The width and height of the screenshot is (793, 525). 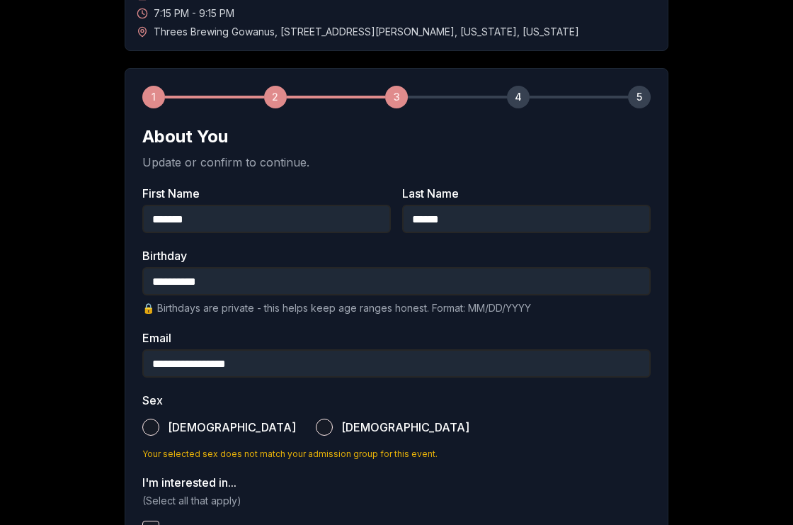 What do you see at coordinates (194, 13) in the screenshot?
I see `span: 7:15 PM - 9:15 PM` at bounding box center [194, 13].